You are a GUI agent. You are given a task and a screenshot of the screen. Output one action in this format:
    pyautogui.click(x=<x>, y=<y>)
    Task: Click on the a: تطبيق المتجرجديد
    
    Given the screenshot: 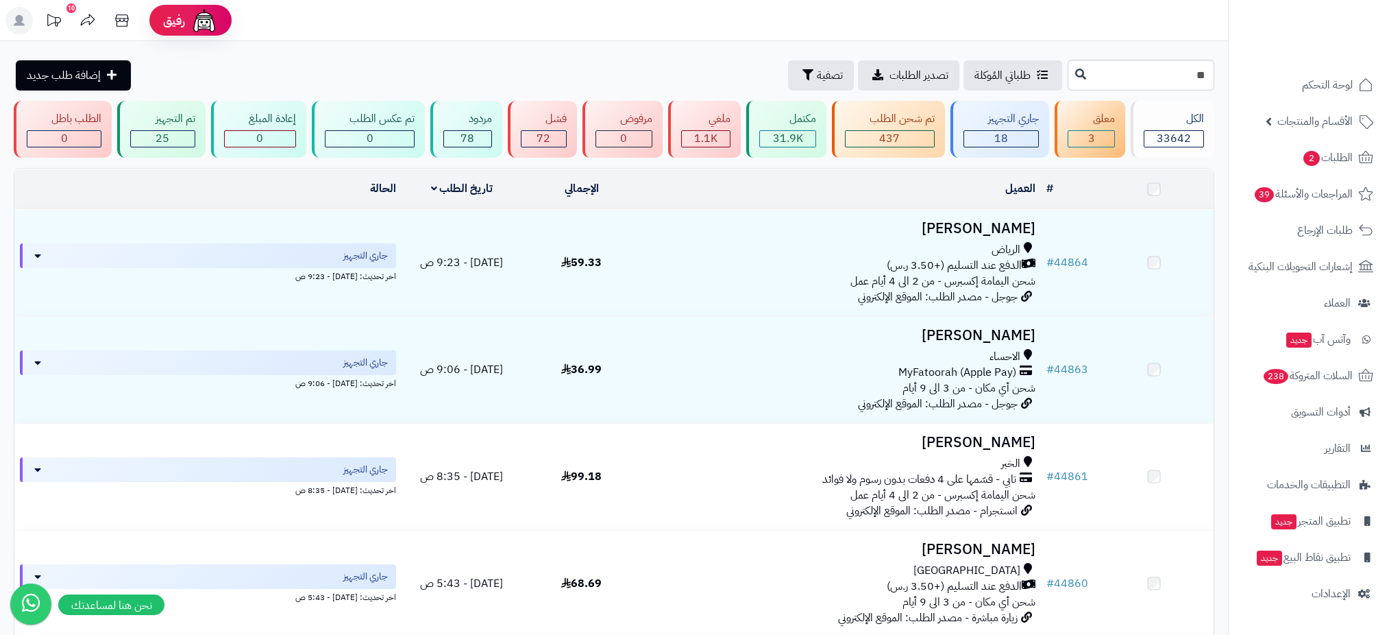 What is the action you would take?
    pyautogui.click(x=1309, y=521)
    